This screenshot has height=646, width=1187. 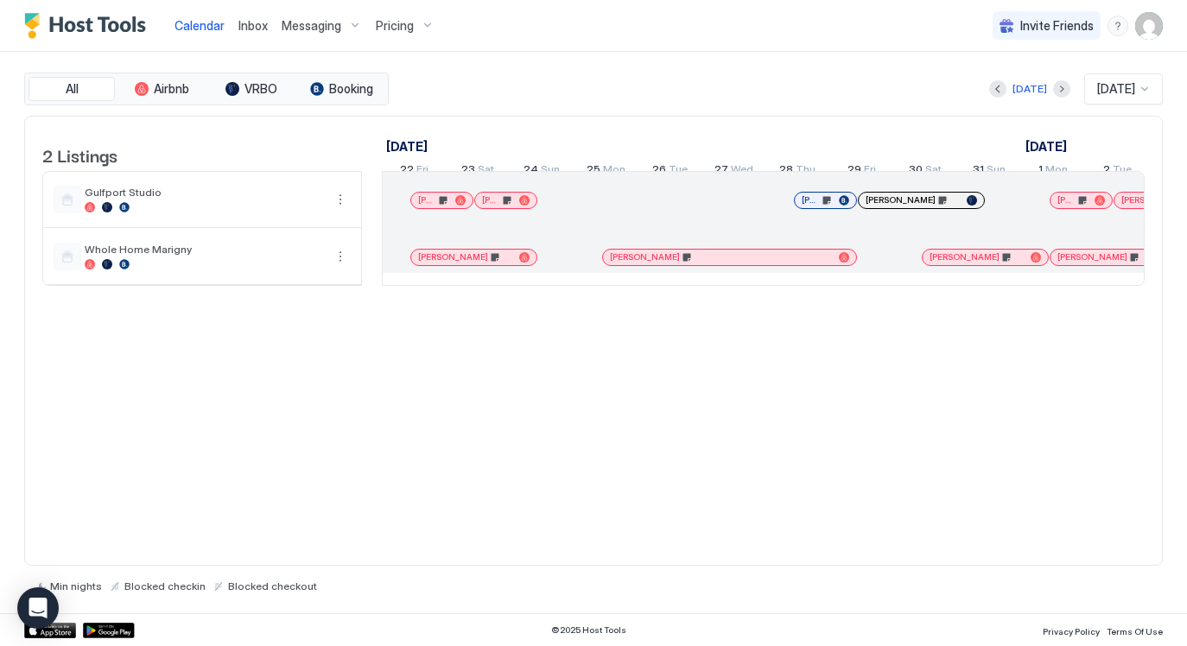 What do you see at coordinates (351, 89) in the screenshot?
I see `span: Booking` at bounding box center [351, 89].